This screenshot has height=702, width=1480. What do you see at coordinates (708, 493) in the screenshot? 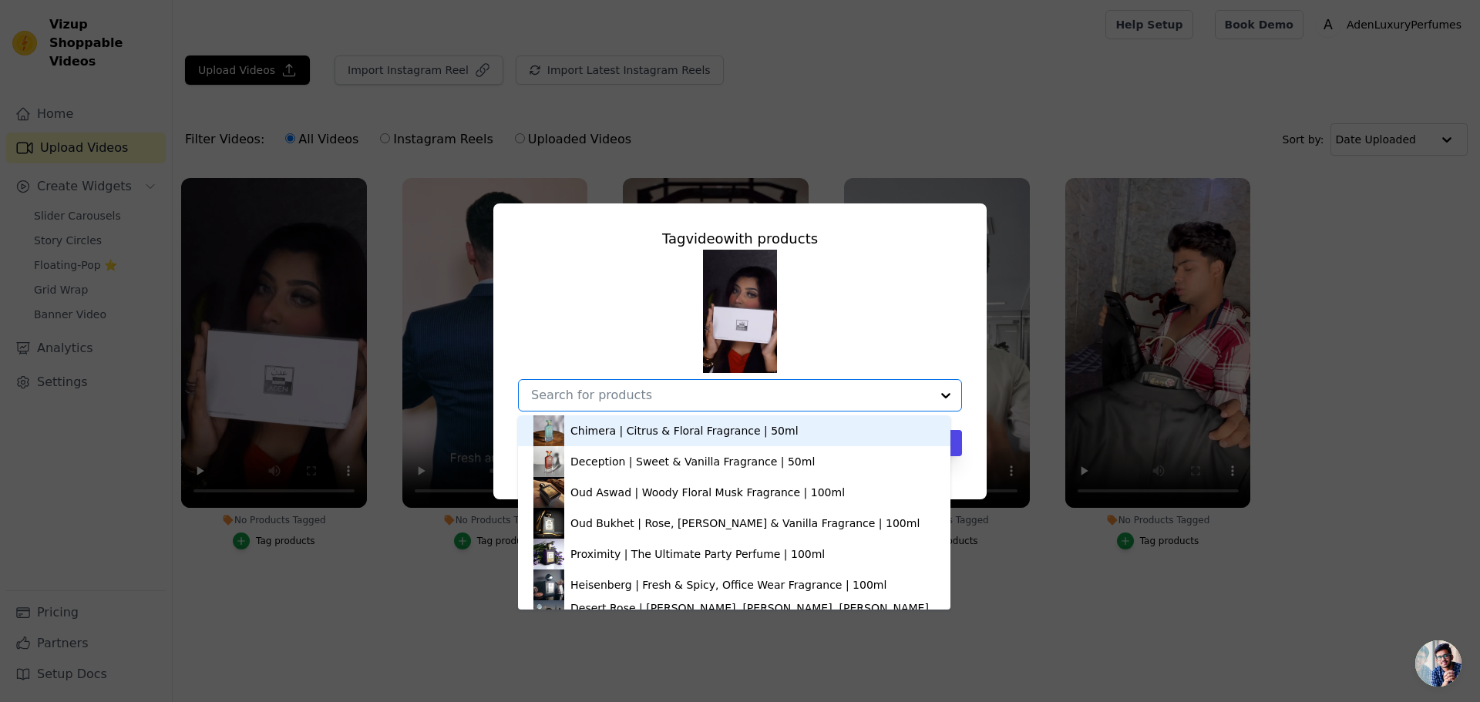
I see `div: Oud Aswad | Woody Floral Musk Fragrance | 100ml` at bounding box center [708, 493].